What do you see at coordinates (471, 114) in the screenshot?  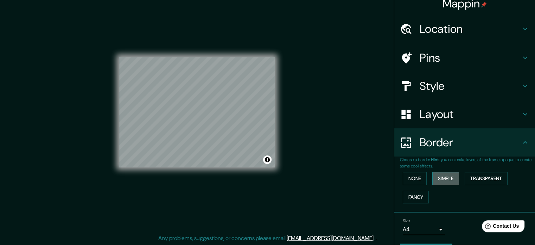 I see `h4: Layout` at bounding box center [471, 114].